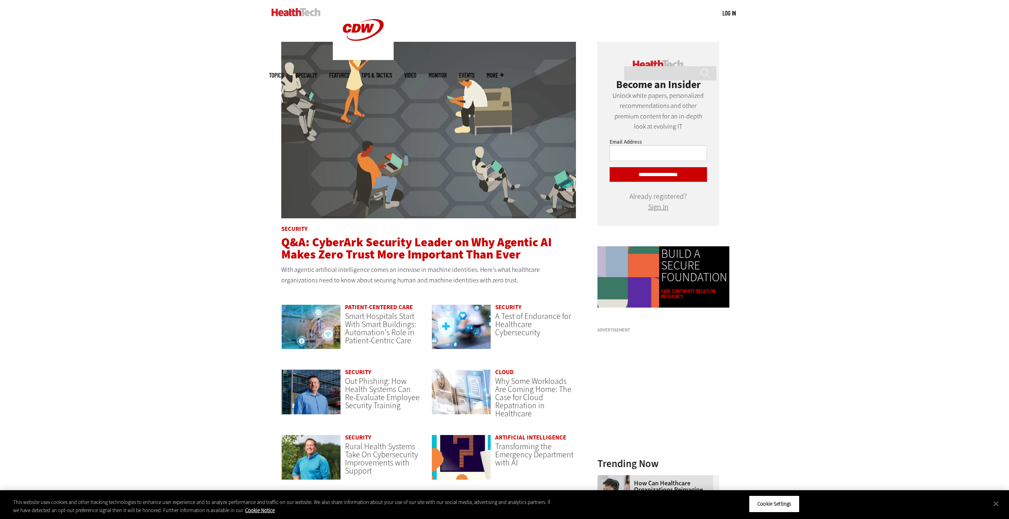 The height and width of the screenshot is (519, 1009). What do you see at coordinates (381, 458) in the screenshot?
I see `span: Rural Health Systems Take On Cybersecurity Improvements with Support` at bounding box center [381, 458].